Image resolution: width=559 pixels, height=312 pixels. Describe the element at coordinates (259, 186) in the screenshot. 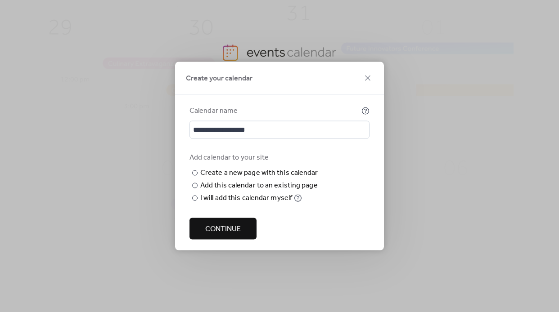

I see `div: Add this calendar to an existing page` at that location.